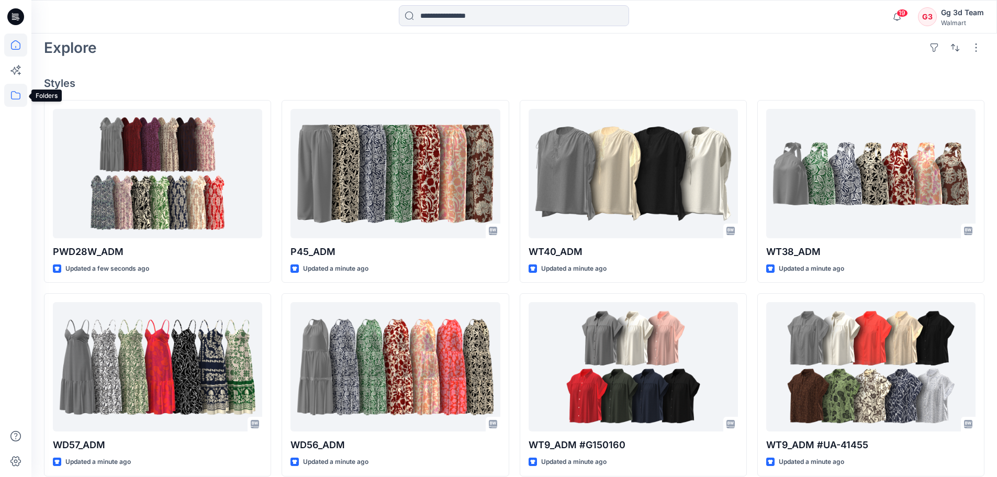 This screenshot has width=997, height=477. What do you see at coordinates (870, 252) in the screenshot?
I see `p: WT38_ADM` at bounding box center [870, 252].